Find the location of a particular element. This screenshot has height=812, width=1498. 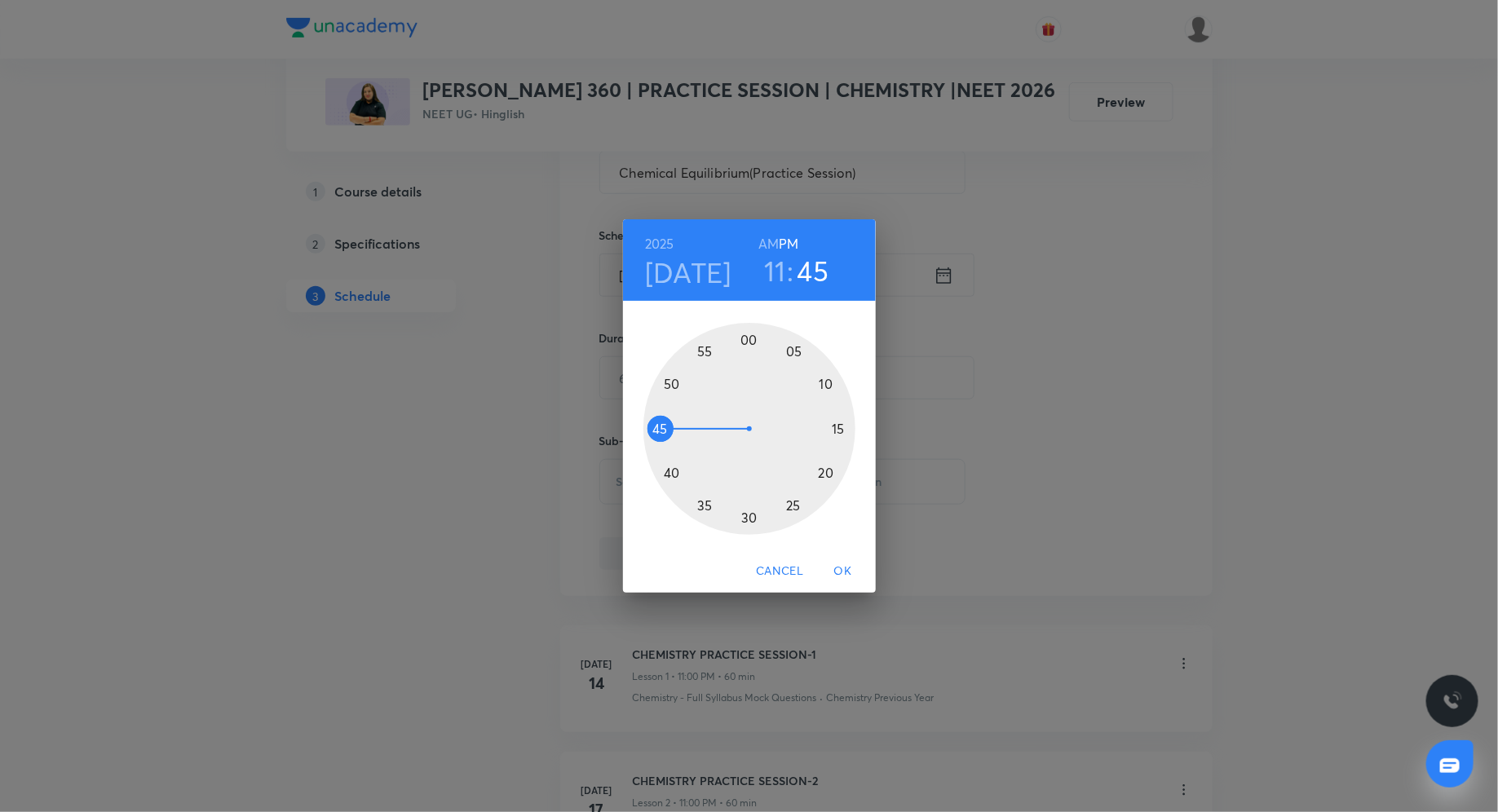

h6: 2025 is located at coordinates (659, 244).